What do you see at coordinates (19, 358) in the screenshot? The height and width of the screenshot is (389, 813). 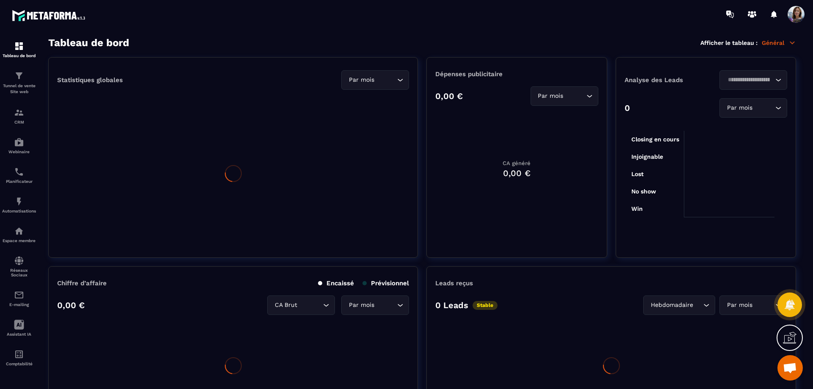 I see `a: accountantaccountantComptabilité` at bounding box center [19, 358].